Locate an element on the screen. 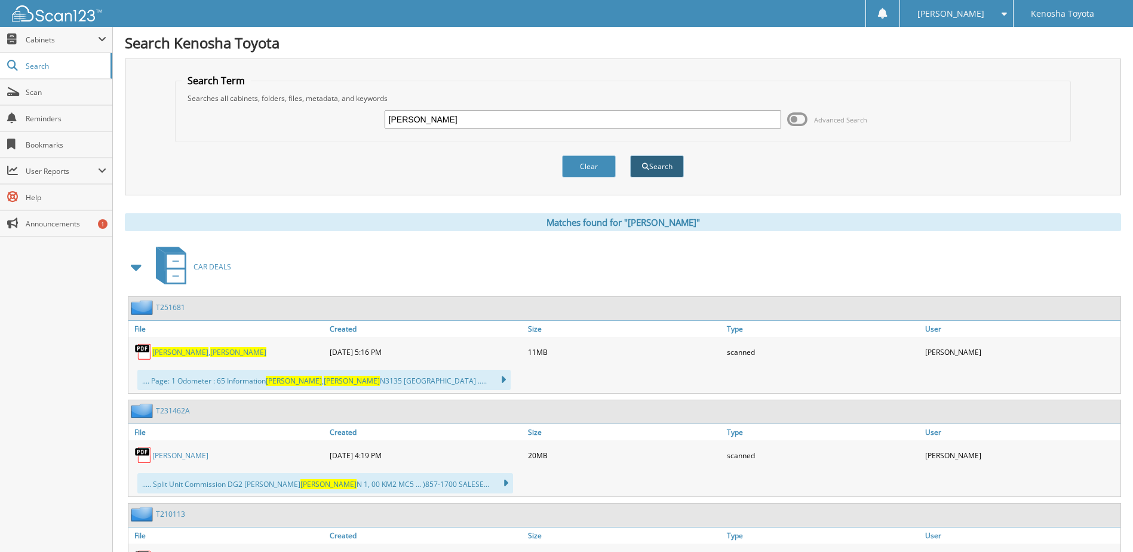  div: 11MB is located at coordinates (624, 352).